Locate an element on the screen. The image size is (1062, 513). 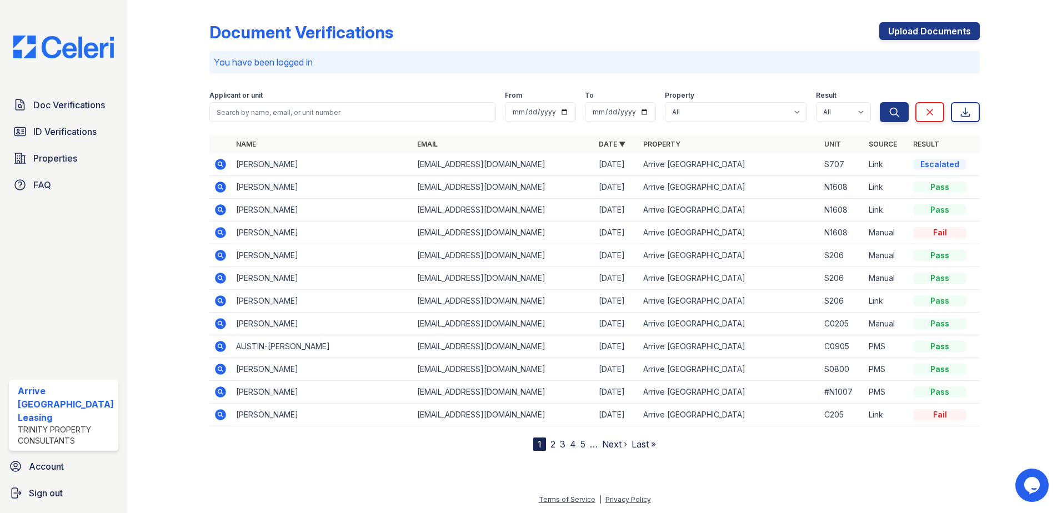
span: Sign out is located at coordinates (46, 493).